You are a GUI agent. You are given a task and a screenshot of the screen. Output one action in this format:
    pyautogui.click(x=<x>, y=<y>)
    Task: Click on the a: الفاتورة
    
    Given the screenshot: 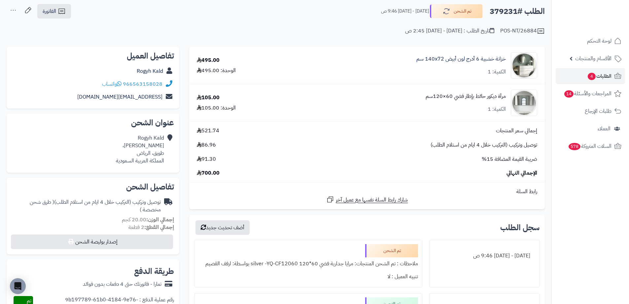 What is the action you would take?
    pyautogui.click(x=54, y=11)
    